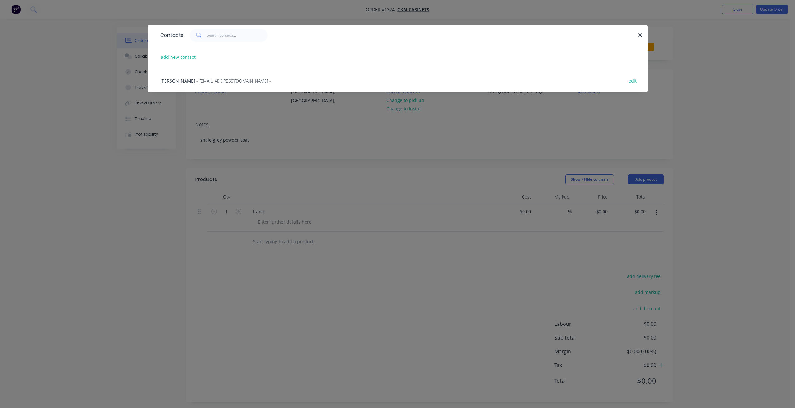  Describe the element at coordinates (170, 35) in the screenshot. I see `div: Contacts` at that location.